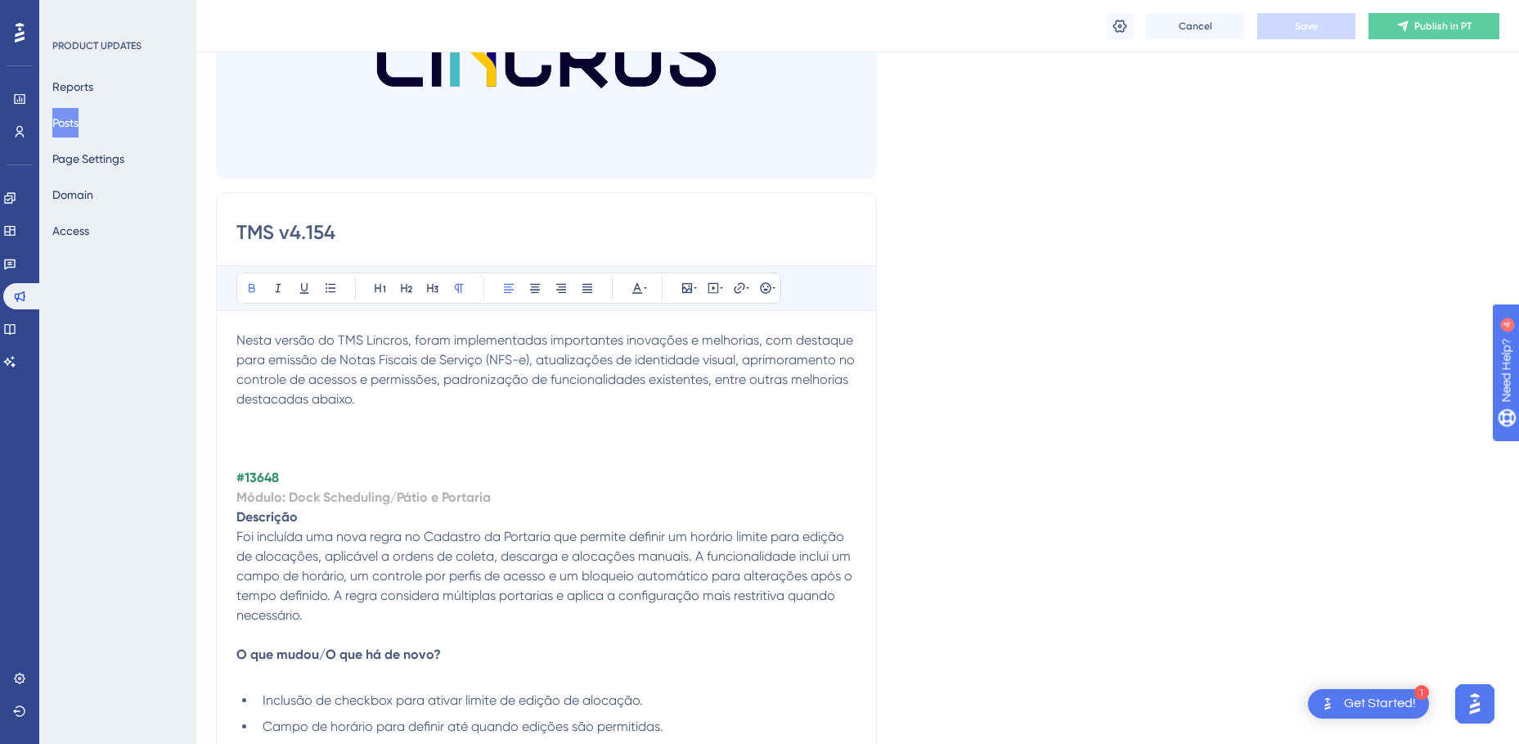 This screenshot has width=1519, height=744. What do you see at coordinates (1307, 26) in the screenshot?
I see `span: Save` at bounding box center [1307, 26].